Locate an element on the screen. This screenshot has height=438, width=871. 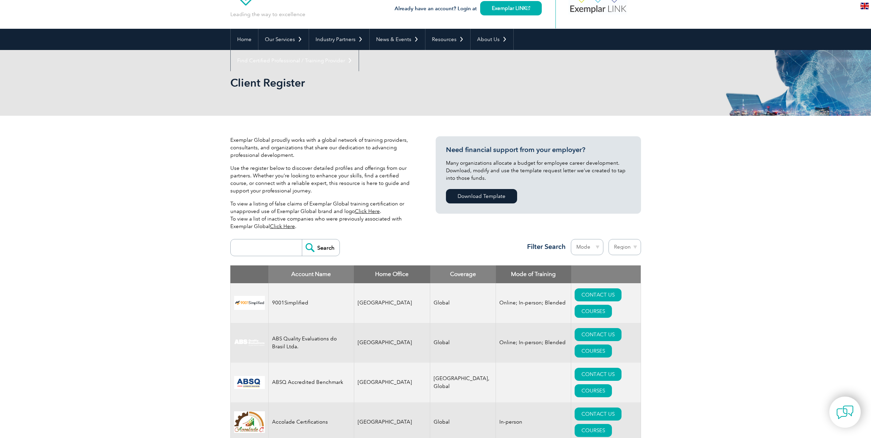
a: Our Services is located at coordinates (283, 39).